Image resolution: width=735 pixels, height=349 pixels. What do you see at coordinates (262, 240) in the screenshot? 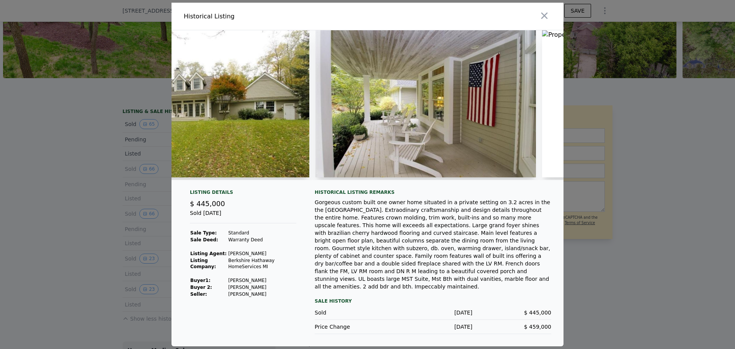
I see `td: Warranty Deed` at bounding box center [262, 240].